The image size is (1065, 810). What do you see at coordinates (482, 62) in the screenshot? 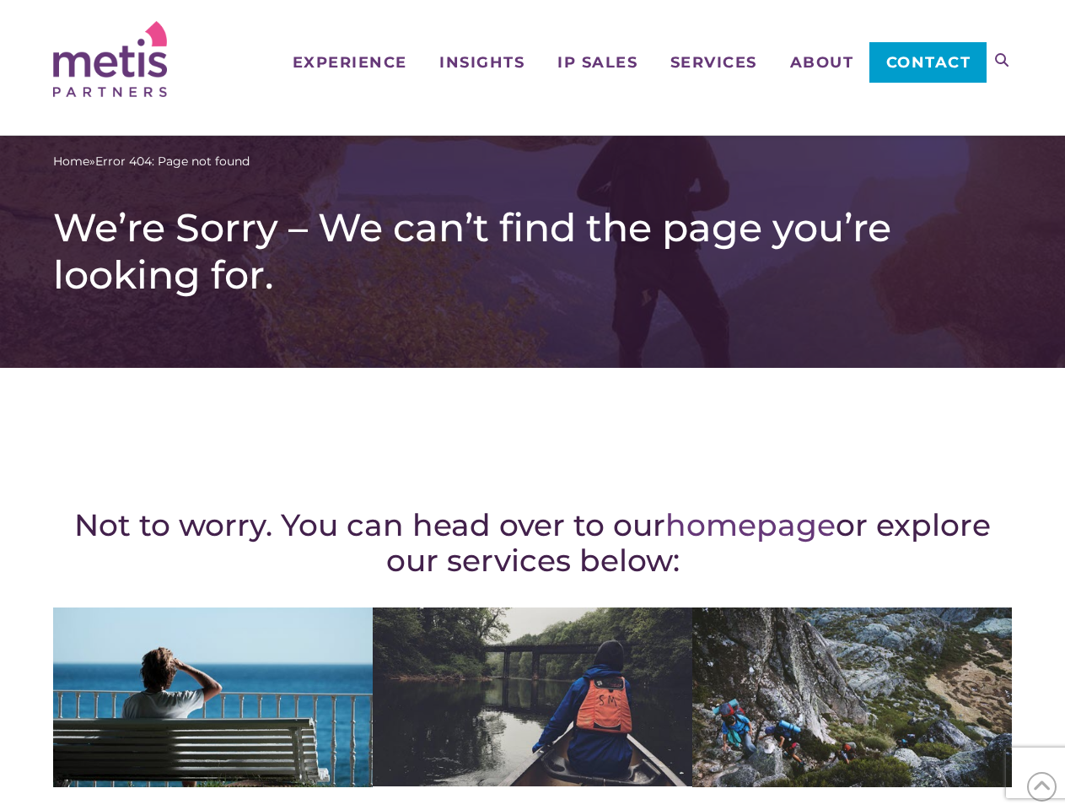
I see `span: Insights` at bounding box center [482, 62].